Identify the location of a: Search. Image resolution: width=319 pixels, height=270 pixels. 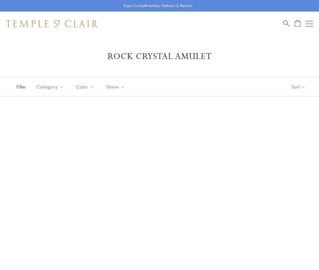
(286, 23).